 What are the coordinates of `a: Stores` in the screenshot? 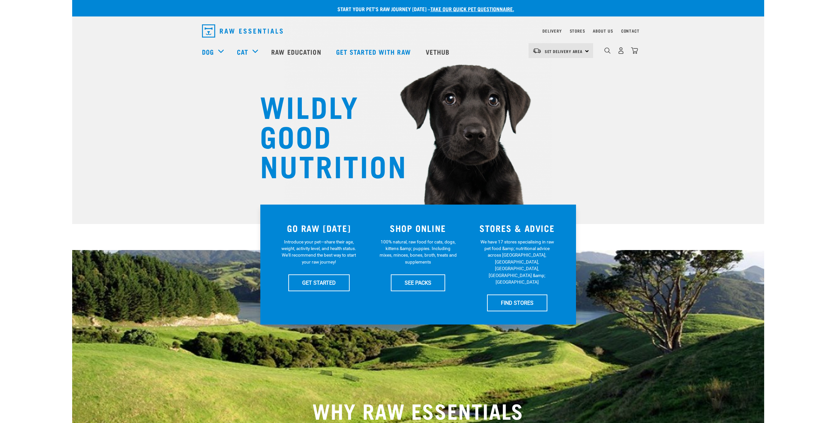 It's located at (578, 31).